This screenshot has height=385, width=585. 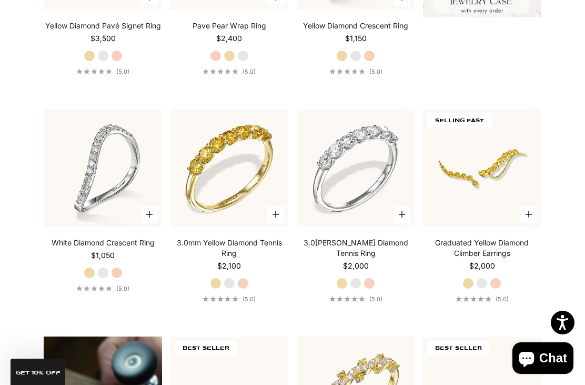 What do you see at coordinates (103, 26) in the screenshot?
I see `a: Yellow Diamond Pavé Signet Ring` at bounding box center [103, 26].